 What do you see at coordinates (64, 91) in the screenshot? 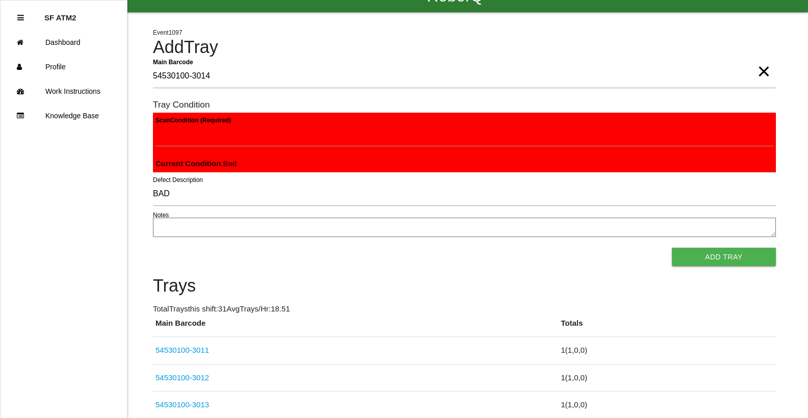
I see `a: Work Instructions` at bounding box center [64, 91].